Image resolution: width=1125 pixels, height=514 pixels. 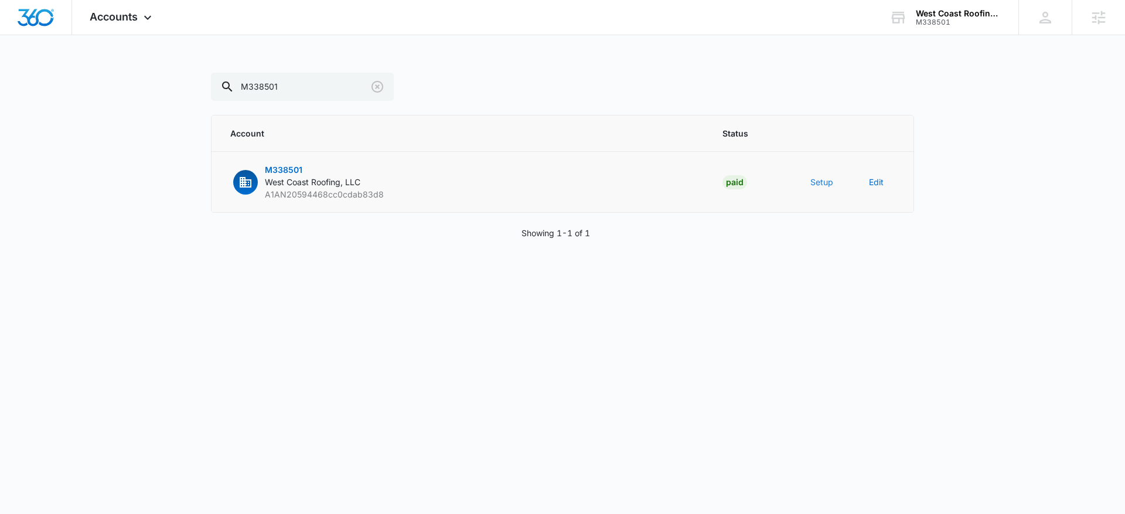 I want to click on span: M338501, so click(x=283, y=169).